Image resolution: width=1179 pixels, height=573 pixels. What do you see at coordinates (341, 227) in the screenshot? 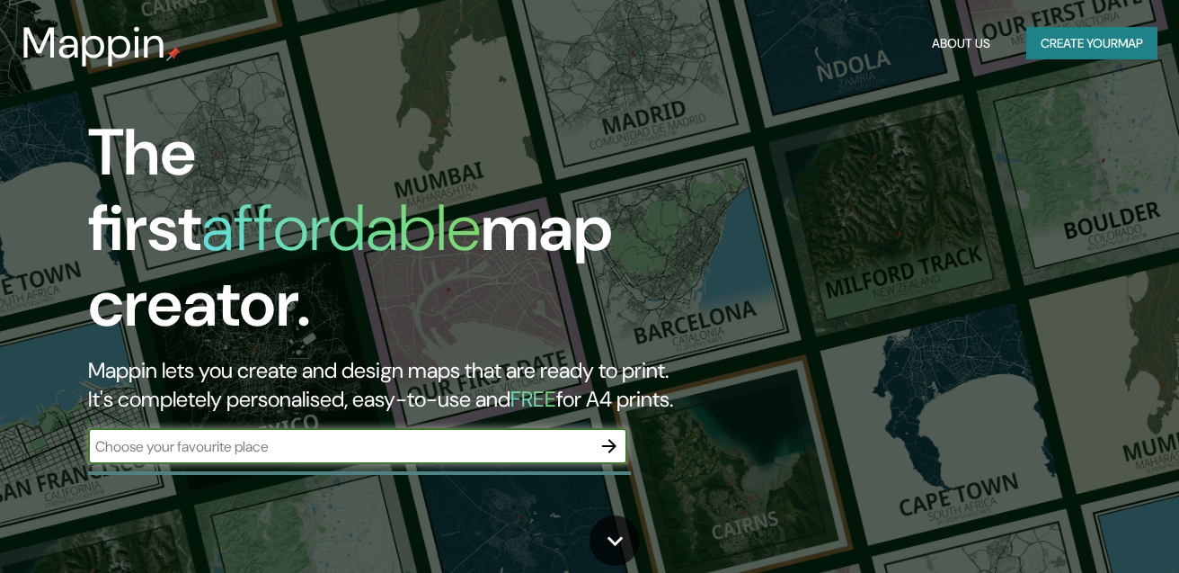
I see `h1: affordable` at bounding box center [341, 227].